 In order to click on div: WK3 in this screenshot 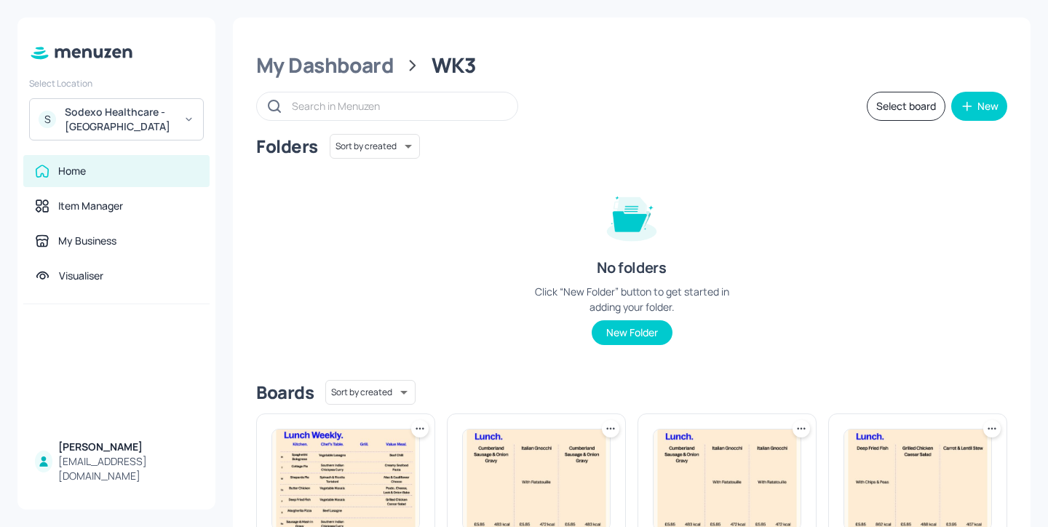, I will do `click(454, 66)`.